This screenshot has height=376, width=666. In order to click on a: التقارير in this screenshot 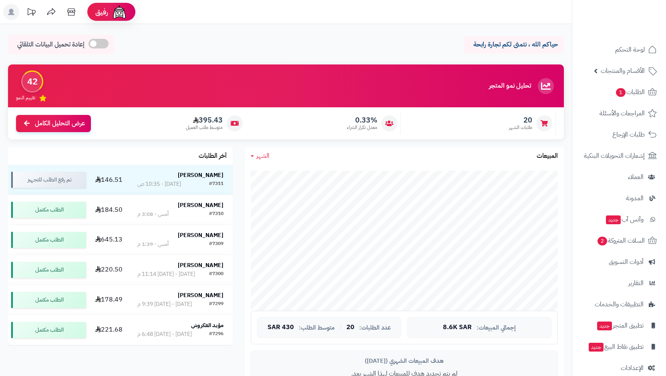, I will do `click(619, 283)`.